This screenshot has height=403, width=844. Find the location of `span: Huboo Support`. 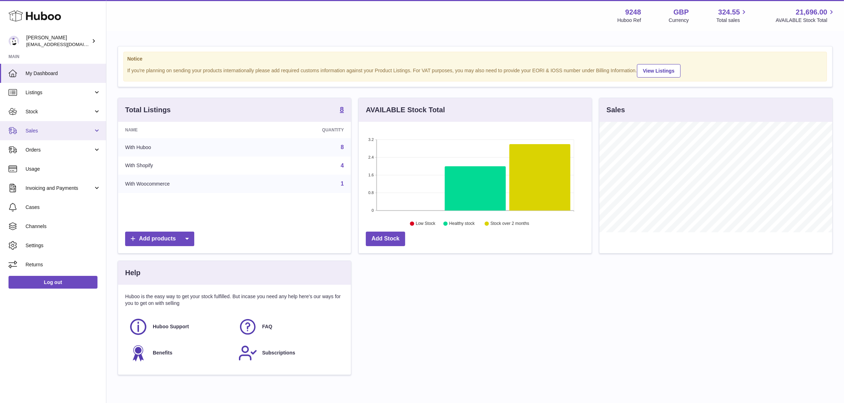

span: Huboo Support is located at coordinates (171, 327).